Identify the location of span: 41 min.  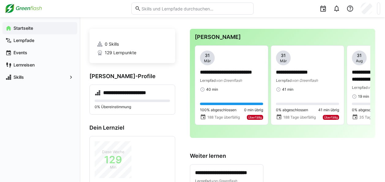
(287, 89).